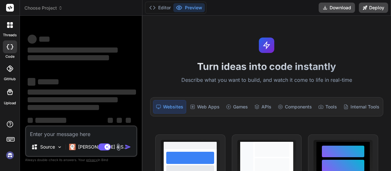 The height and width of the screenshot is (171, 391). I want to click on h1: Turn ideas into code instantly, so click(267, 67).